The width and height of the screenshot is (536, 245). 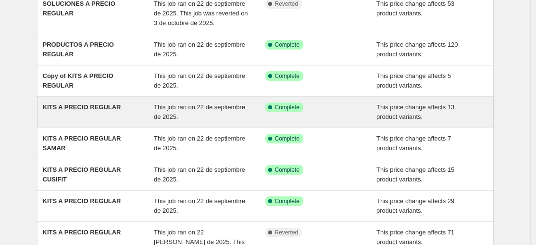 What do you see at coordinates (78, 80) in the screenshot?
I see `span: Copy of KITS A PRECIO REGULAR` at bounding box center [78, 80].